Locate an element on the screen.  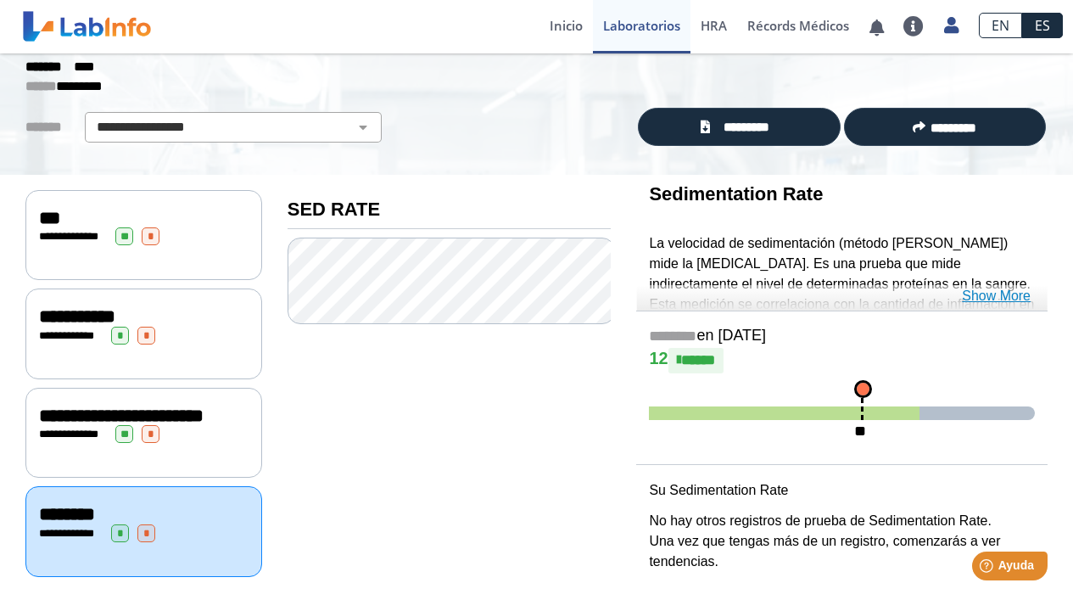
span: Ayuda is located at coordinates (94, 20).